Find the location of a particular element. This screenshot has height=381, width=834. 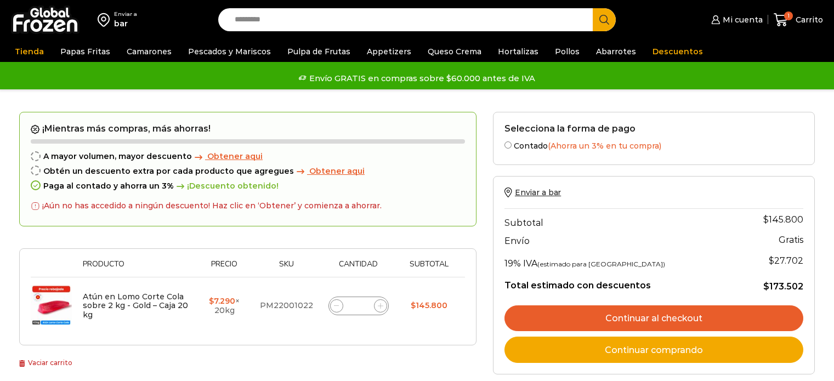

a: Pulpa de Frutas is located at coordinates (319, 52).